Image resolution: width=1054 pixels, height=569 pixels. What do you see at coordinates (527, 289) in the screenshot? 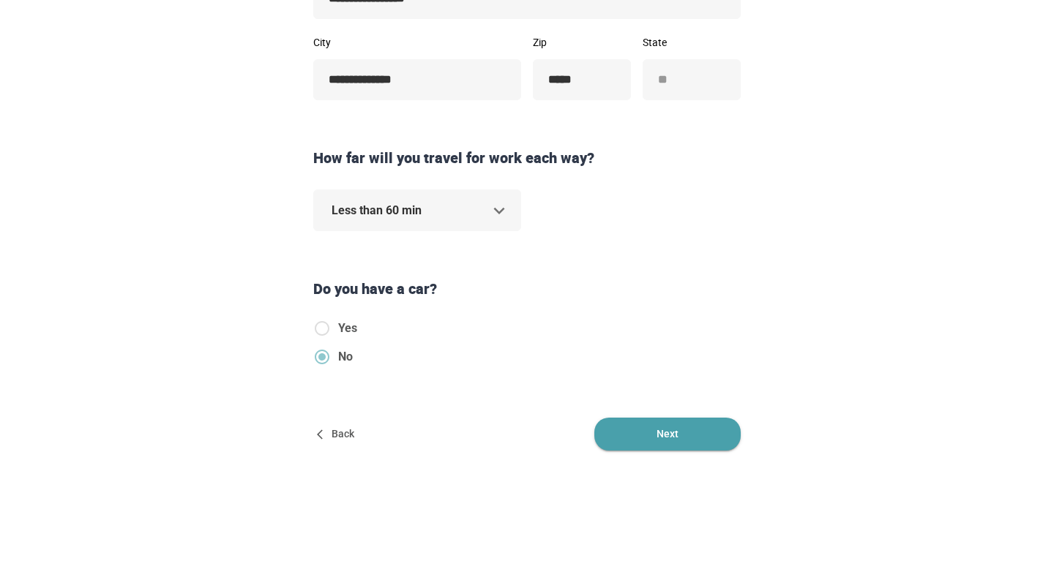
I see `div: Do you have a car?` at bounding box center [527, 289].